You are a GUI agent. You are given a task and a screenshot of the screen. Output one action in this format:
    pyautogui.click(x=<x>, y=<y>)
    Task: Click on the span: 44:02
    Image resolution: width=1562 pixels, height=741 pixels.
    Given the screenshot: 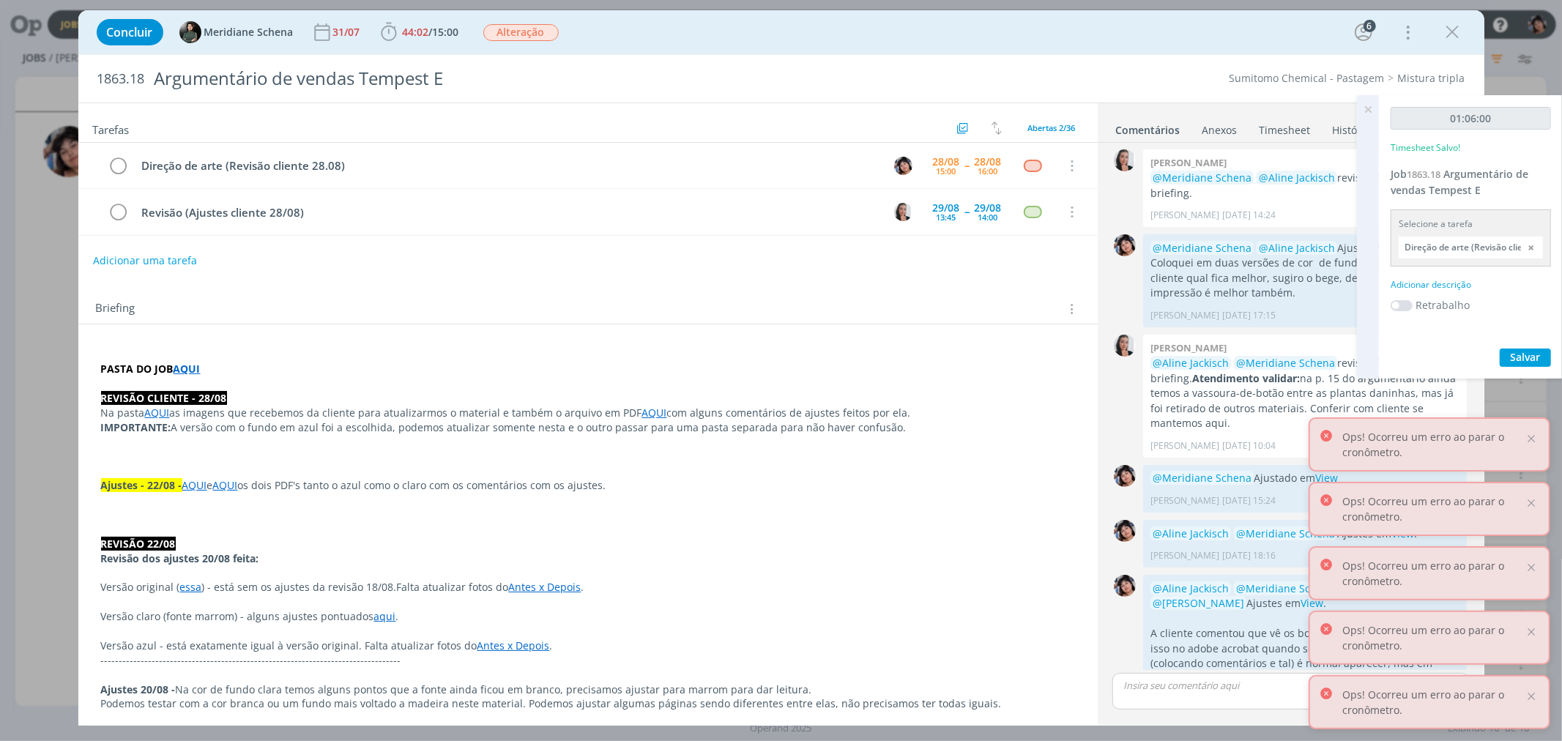 What is the action you would take?
    pyautogui.click(x=416, y=31)
    